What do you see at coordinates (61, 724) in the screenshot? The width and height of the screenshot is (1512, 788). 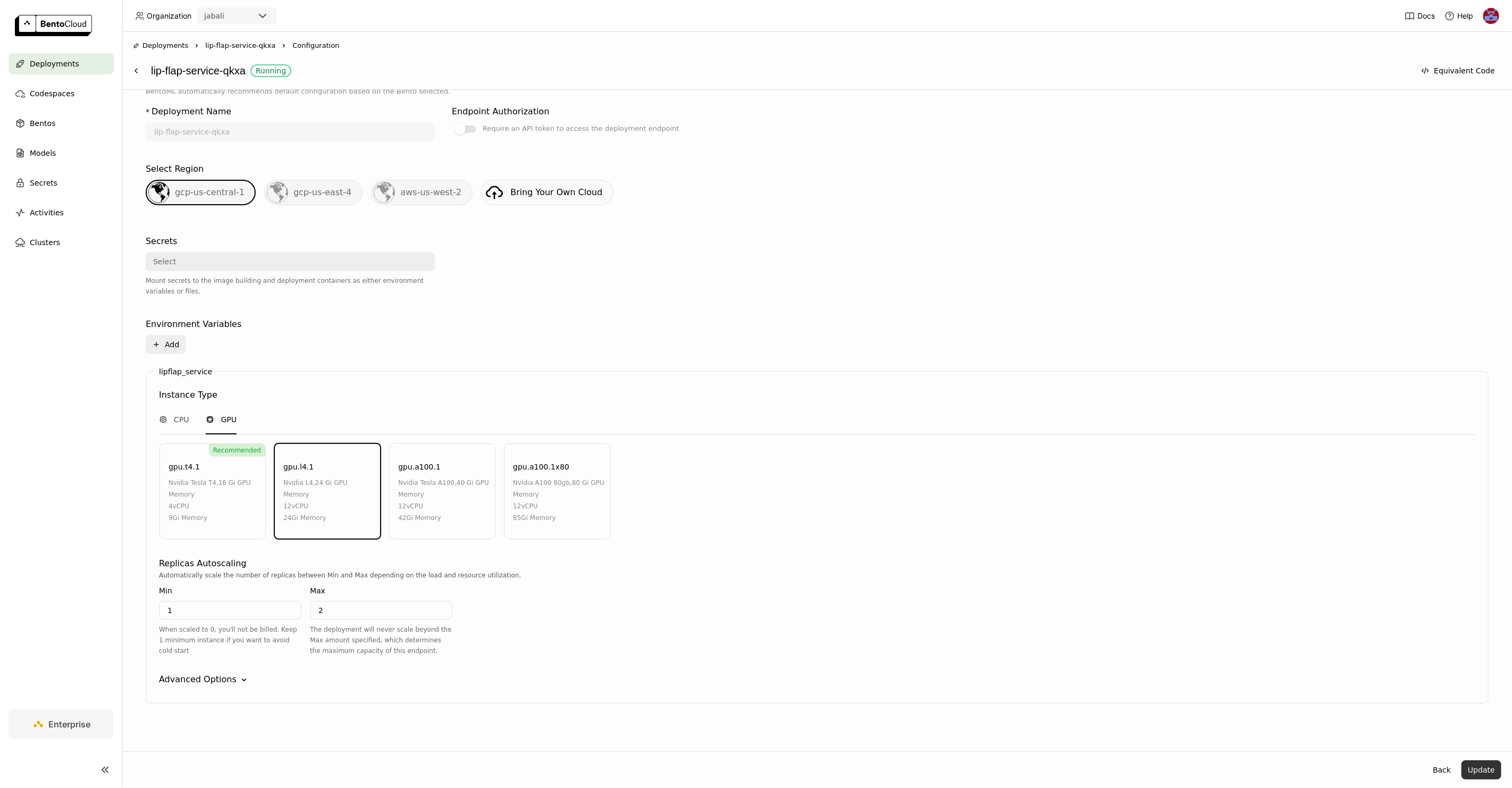 I see `a: Enterprise` at bounding box center [61, 724].